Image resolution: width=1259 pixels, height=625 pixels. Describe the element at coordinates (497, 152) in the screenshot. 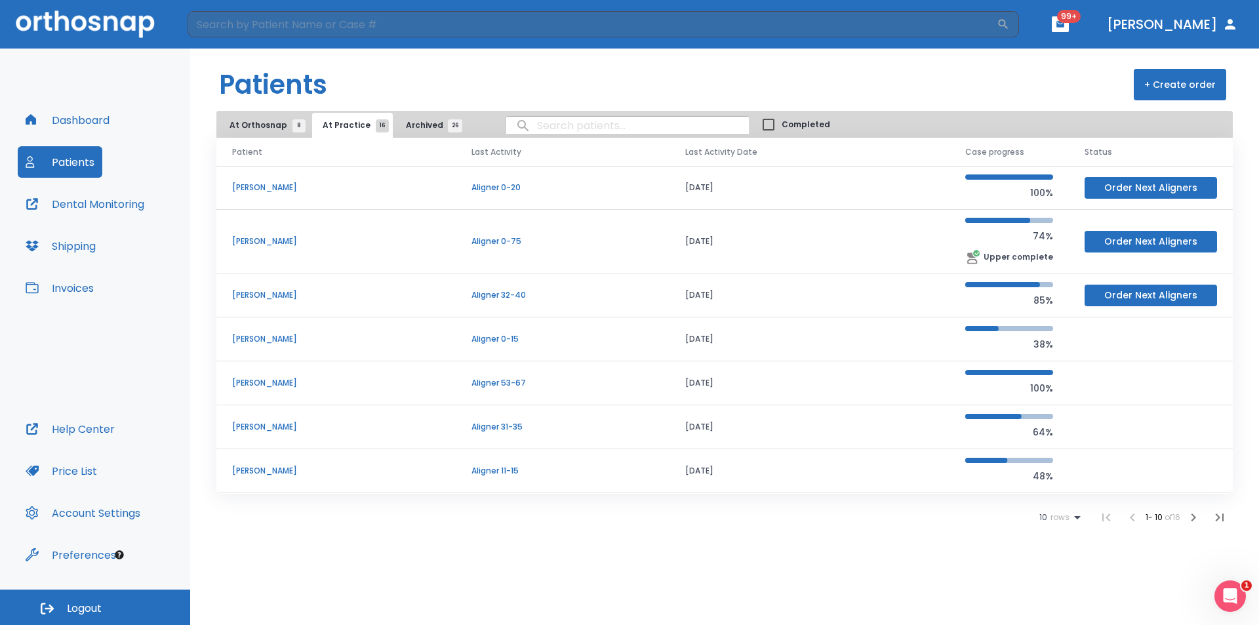

I see `span: Last Activity` at that location.